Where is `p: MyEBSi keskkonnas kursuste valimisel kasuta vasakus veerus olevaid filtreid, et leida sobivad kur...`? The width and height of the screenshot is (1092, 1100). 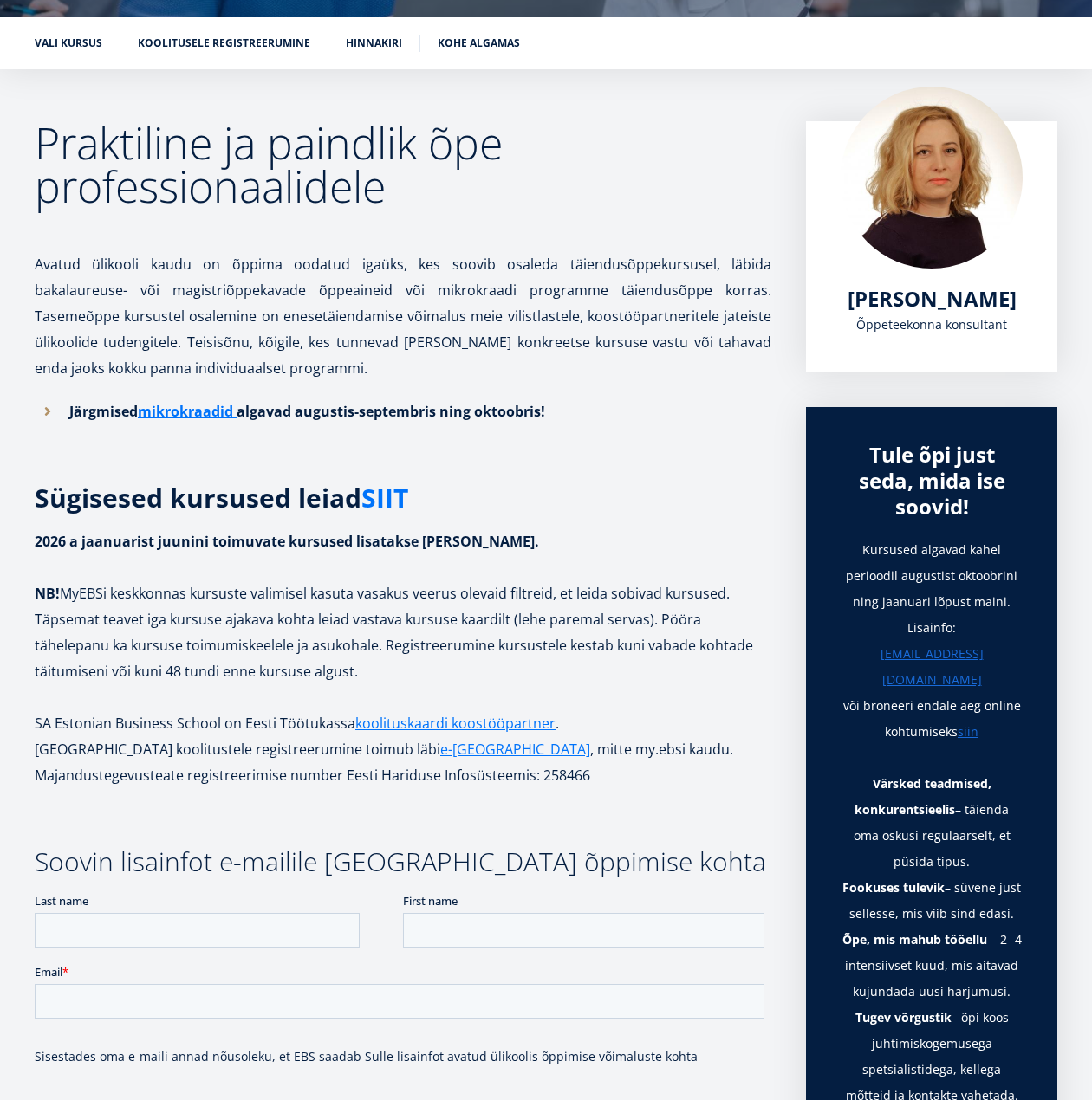
p: MyEBSi keskkonnas kursuste valimisel kasuta vasakus veerus olevaid filtreid, et leida sobivad kur... is located at coordinates (403, 606).